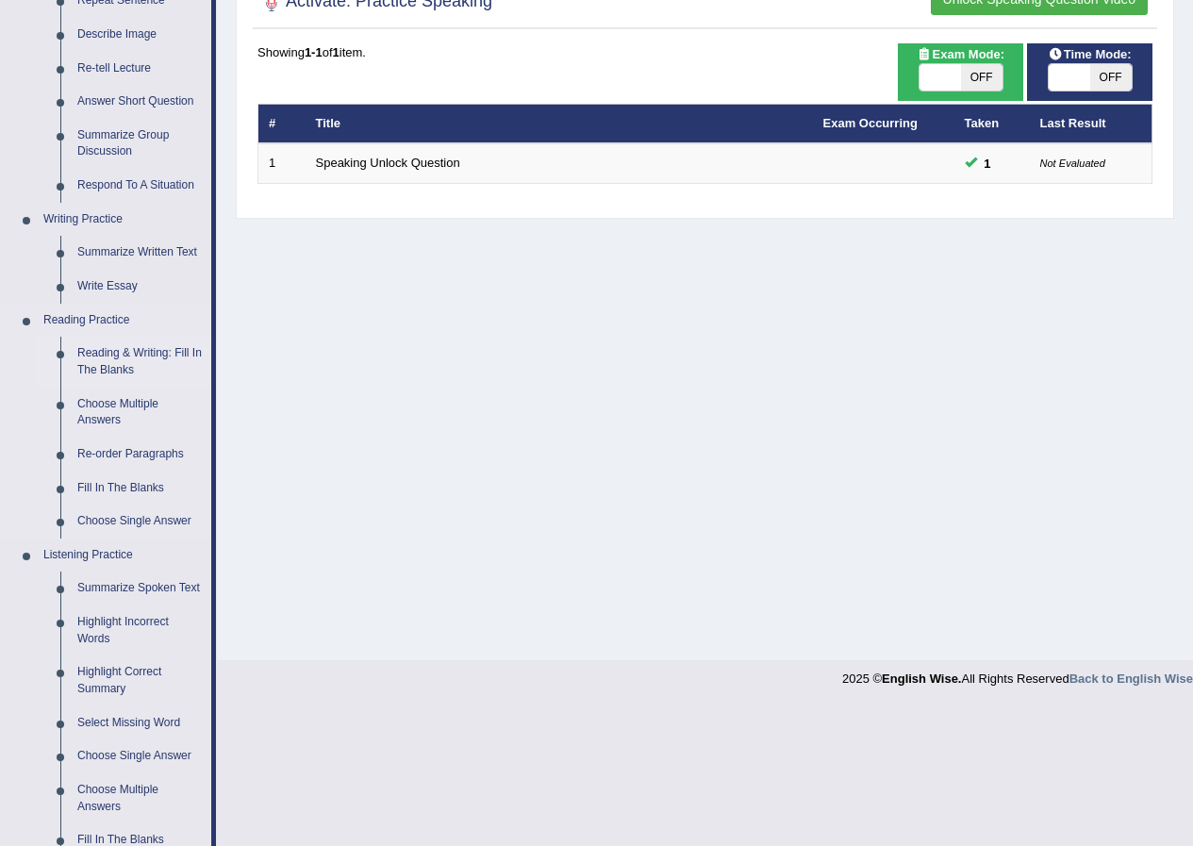 This screenshot has height=846, width=1193. What do you see at coordinates (1072, 163) in the screenshot?
I see `small: Not Evaluated` at bounding box center [1072, 163].